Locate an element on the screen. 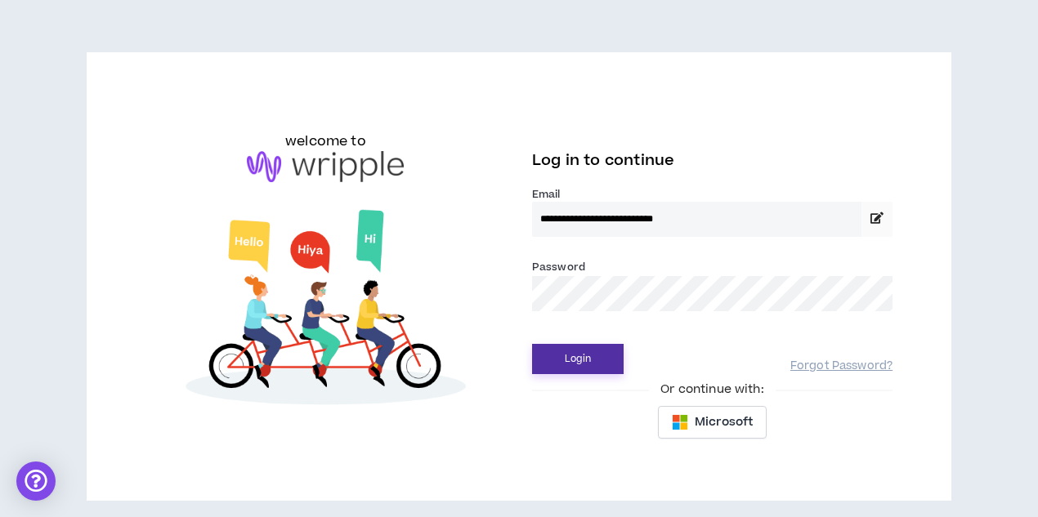 The height and width of the screenshot is (517, 1038). label: Password is located at coordinates (558, 267).